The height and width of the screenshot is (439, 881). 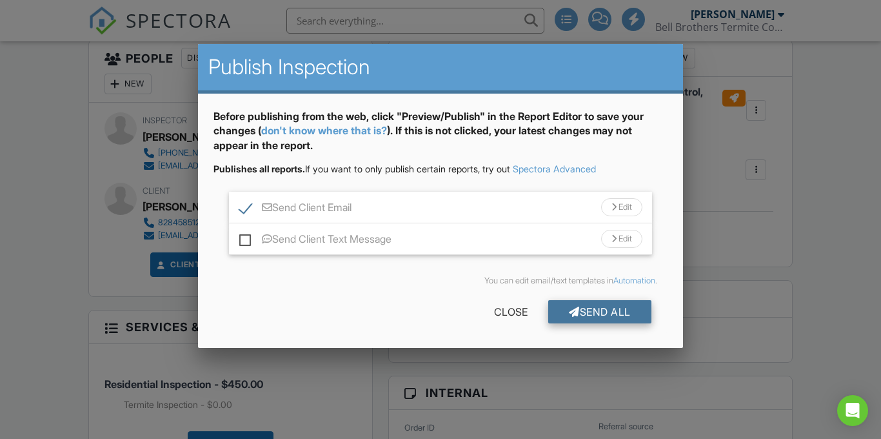 What do you see at coordinates (853, 410) in the screenshot?
I see `div: Open Intercom Messenger` at bounding box center [853, 410].